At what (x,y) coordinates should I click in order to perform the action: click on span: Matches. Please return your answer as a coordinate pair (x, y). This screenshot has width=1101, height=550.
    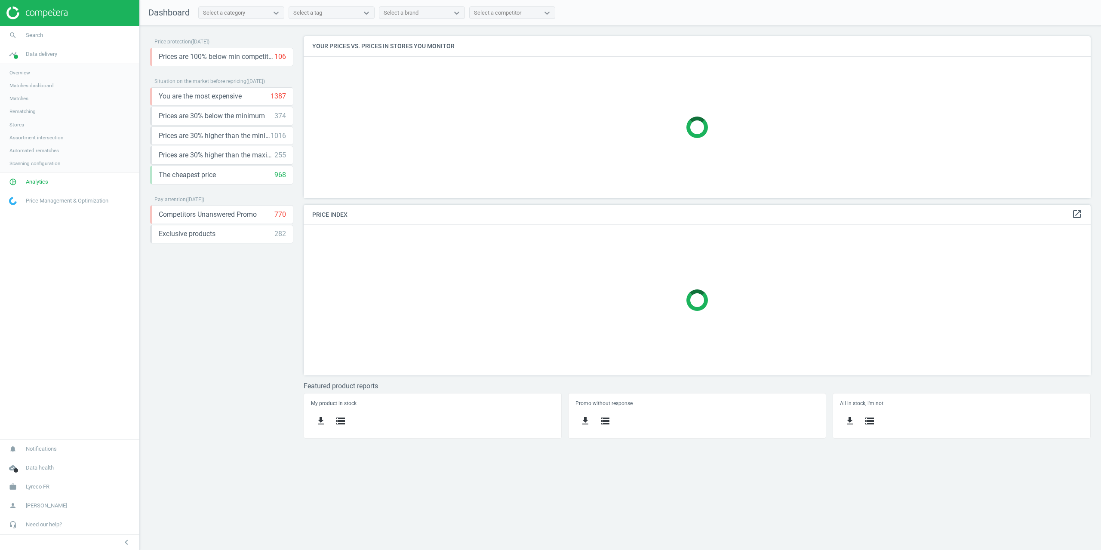
    Looking at the image, I should click on (19, 98).